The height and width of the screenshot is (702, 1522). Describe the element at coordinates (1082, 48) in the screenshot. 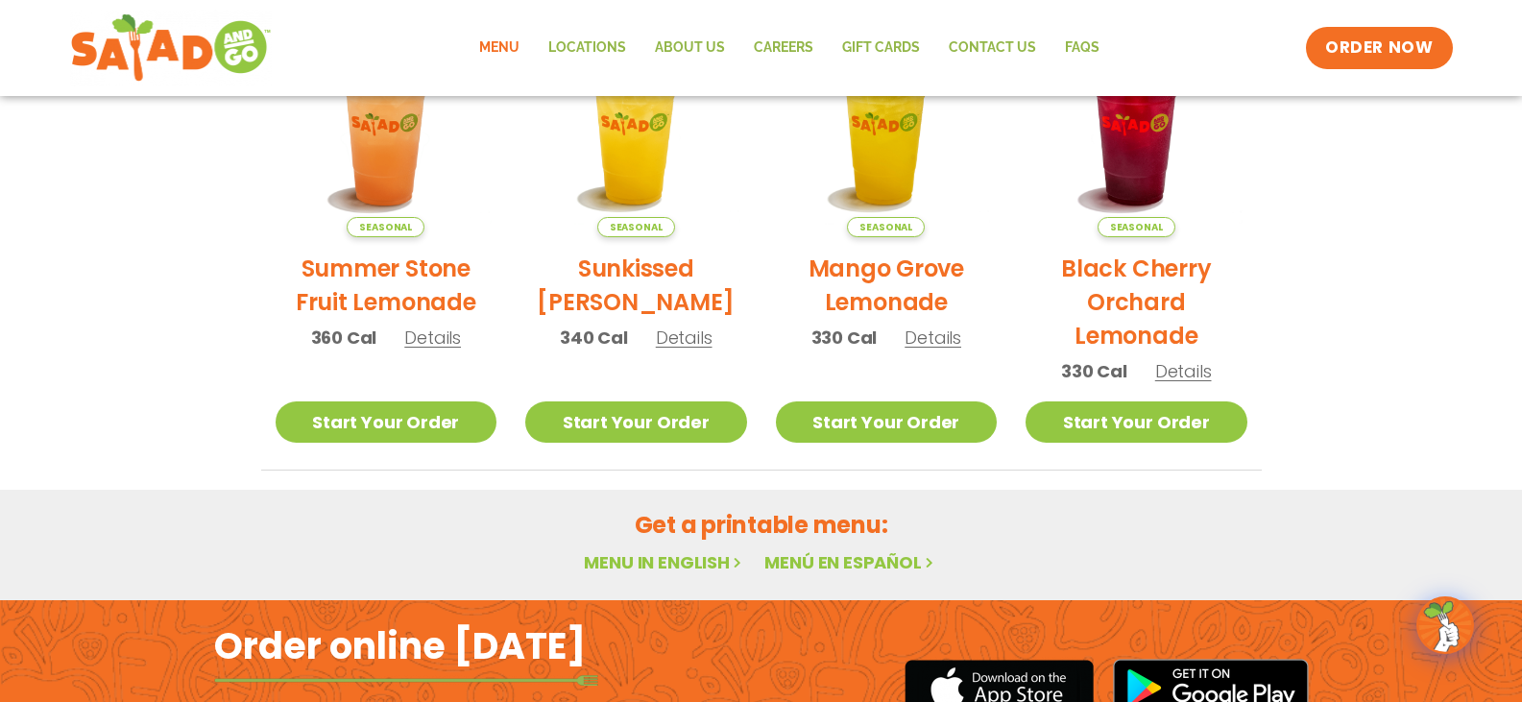

I see `a: FAQs` at that location.